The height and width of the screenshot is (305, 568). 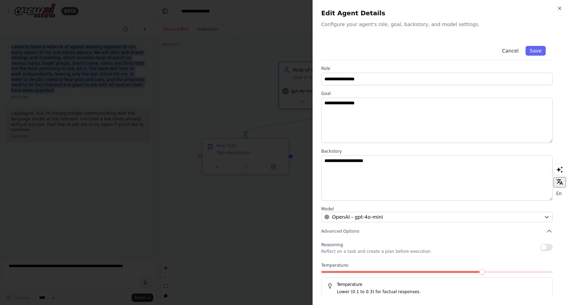 I want to click on h2: Edit Agent Details, so click(x=440, y=13).